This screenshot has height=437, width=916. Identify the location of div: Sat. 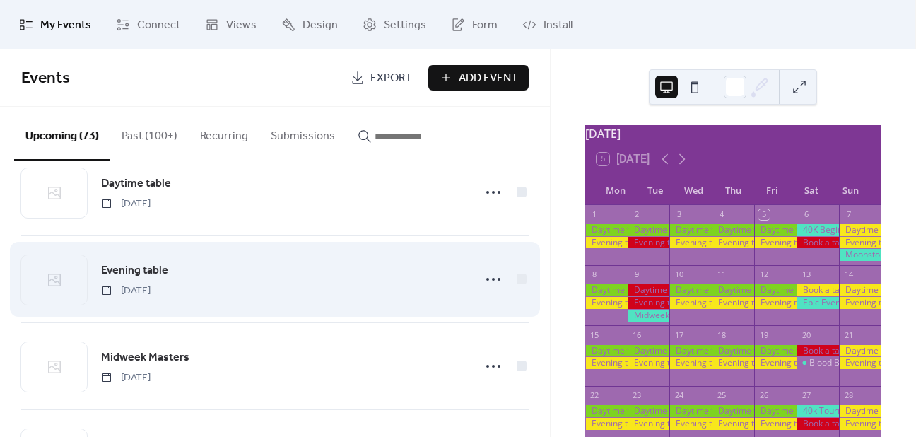
(811, 191).